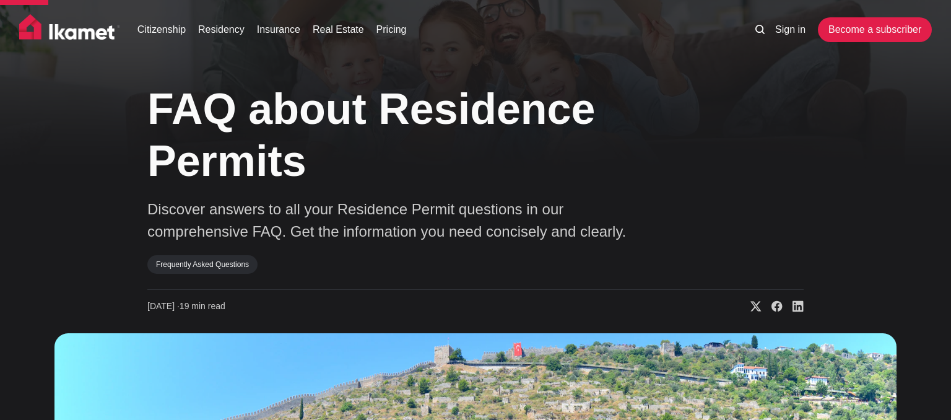  Describe the element at coordinates (70, 30) in the screenshot. I see `img: Ikamet home` at that location.